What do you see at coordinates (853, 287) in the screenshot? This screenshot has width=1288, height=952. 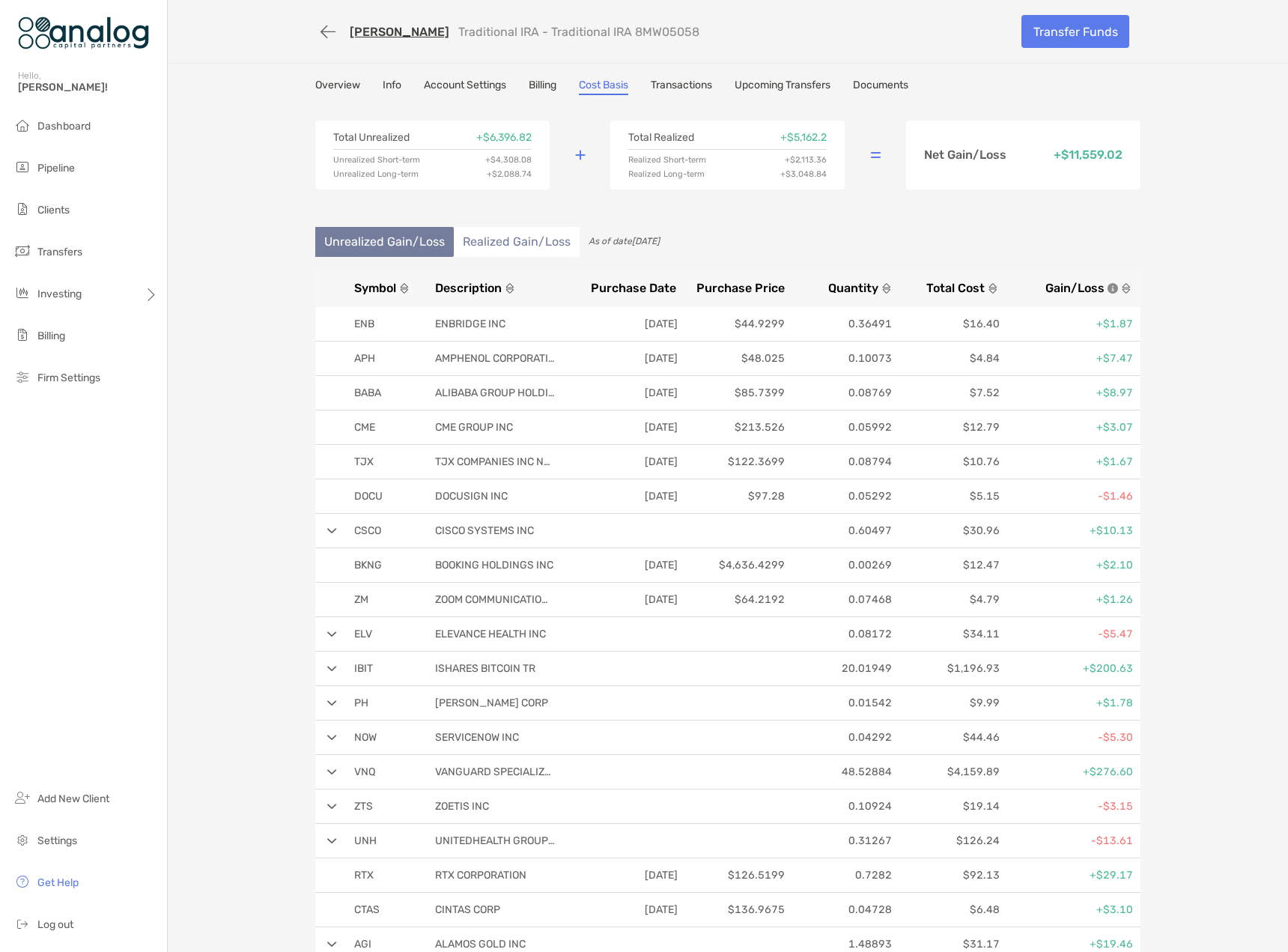 I see `span: Quantity` at bounding box center [853, 287].